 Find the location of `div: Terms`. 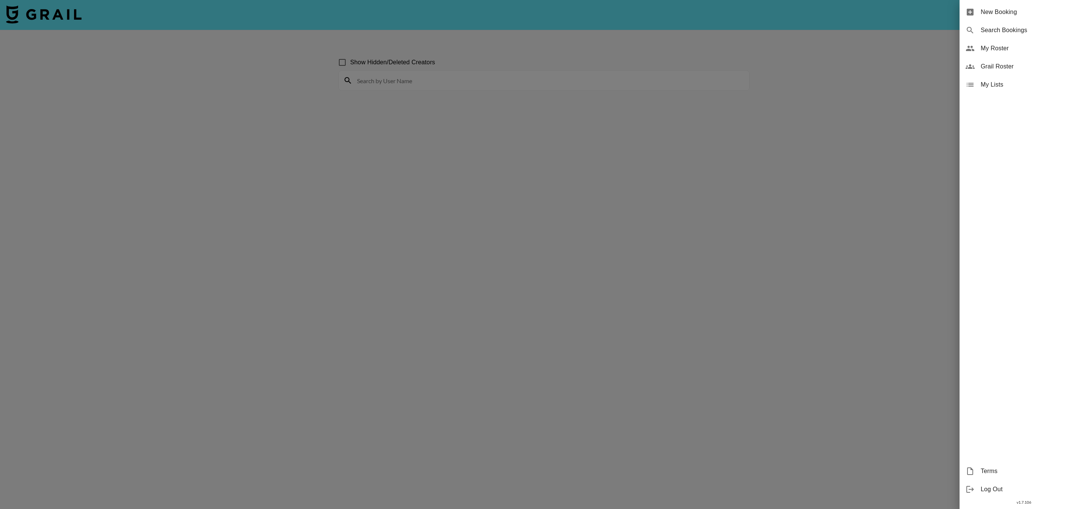

div: Terms is located at coordinates (1024, 471).